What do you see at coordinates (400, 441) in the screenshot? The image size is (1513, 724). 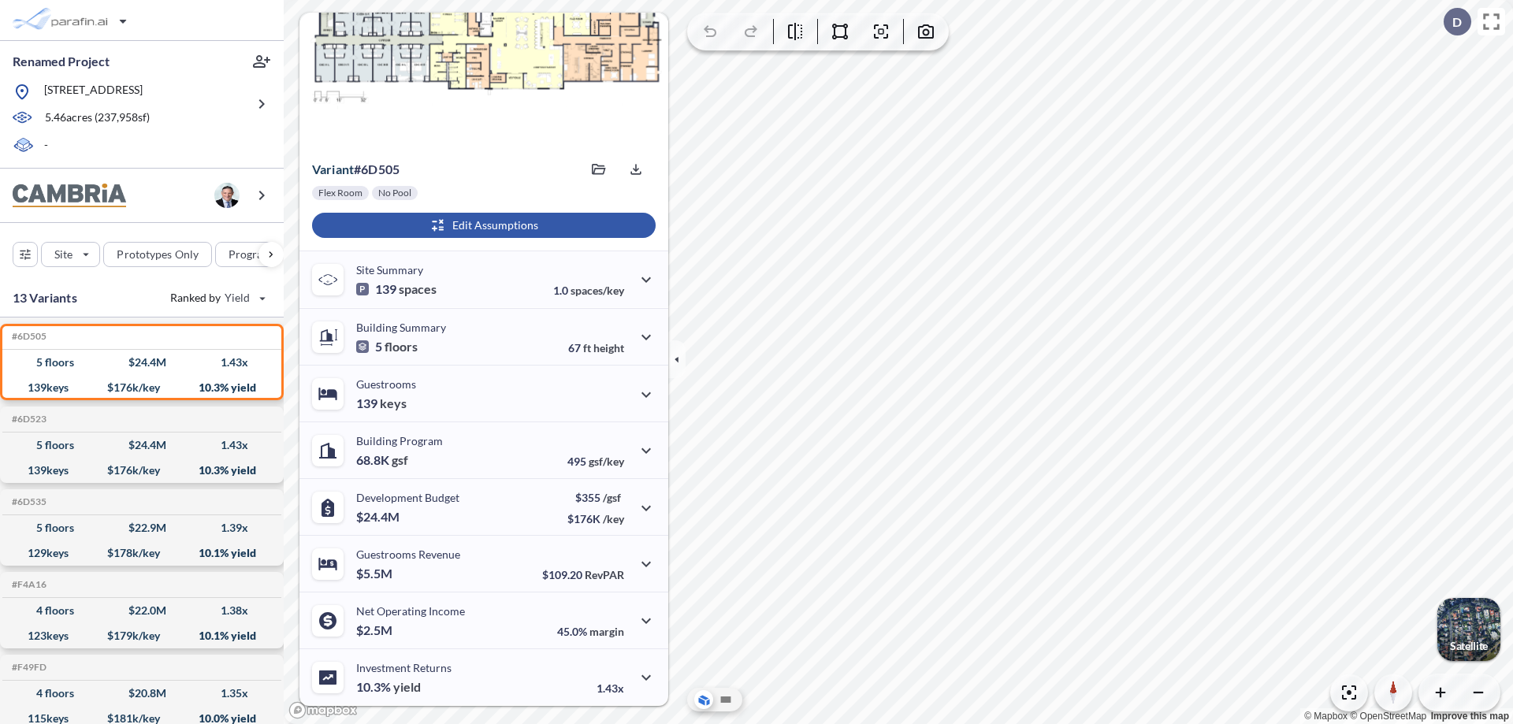 I see `p: Building Program` at bounding box center [400, 441].